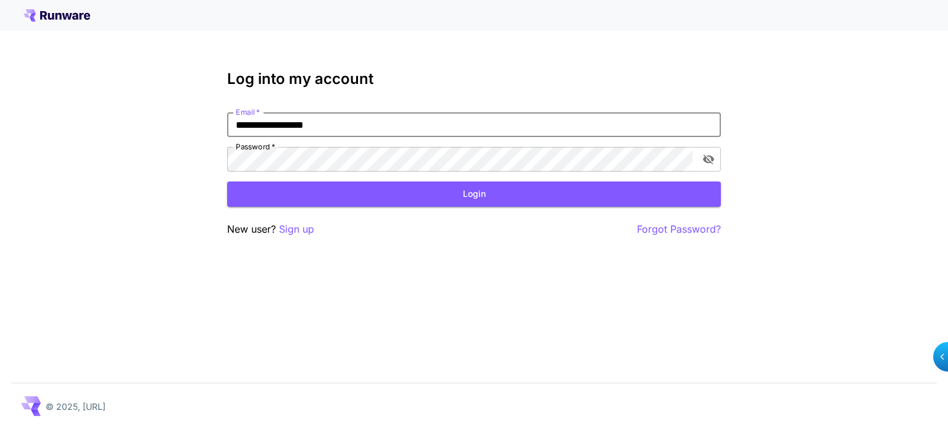 The image size is (948, 429). Describe the element at coordinates (296, 229) in the screenshot. I see `p: Sign up` at that location.